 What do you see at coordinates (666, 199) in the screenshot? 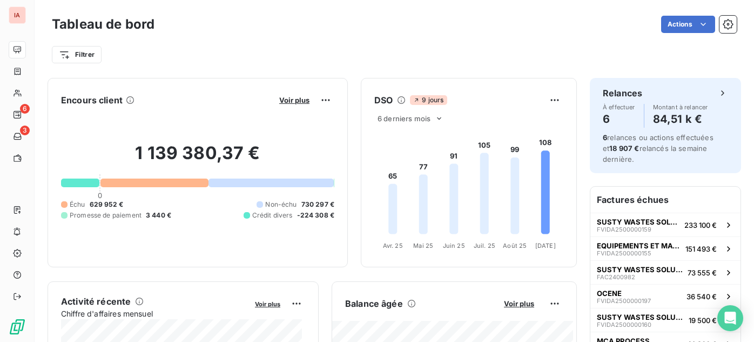
I see `h6: Factures échues` at bounding box center [666, 199].